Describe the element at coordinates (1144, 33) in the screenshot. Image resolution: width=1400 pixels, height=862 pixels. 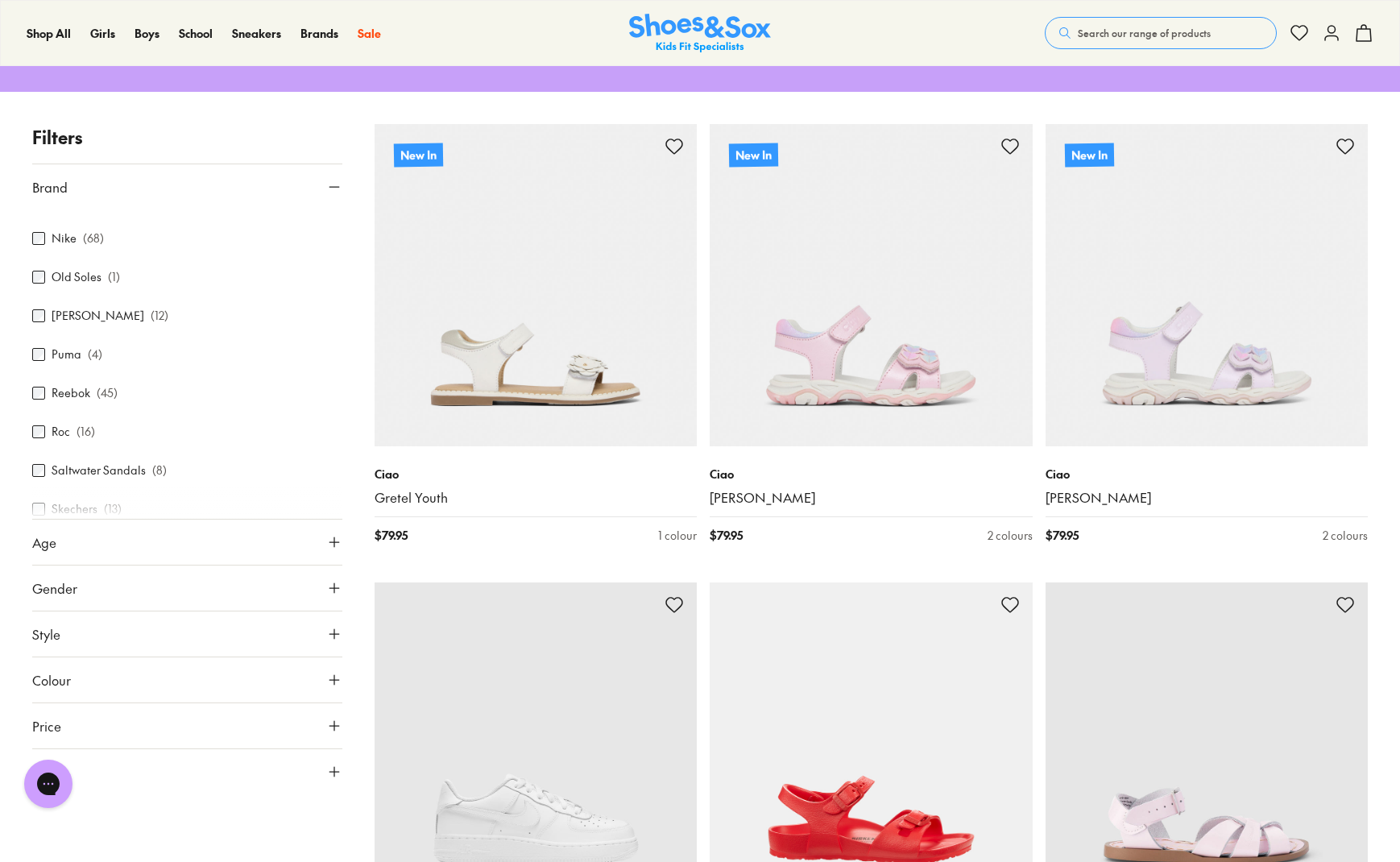
I see `span: Search our range of products` at that location.